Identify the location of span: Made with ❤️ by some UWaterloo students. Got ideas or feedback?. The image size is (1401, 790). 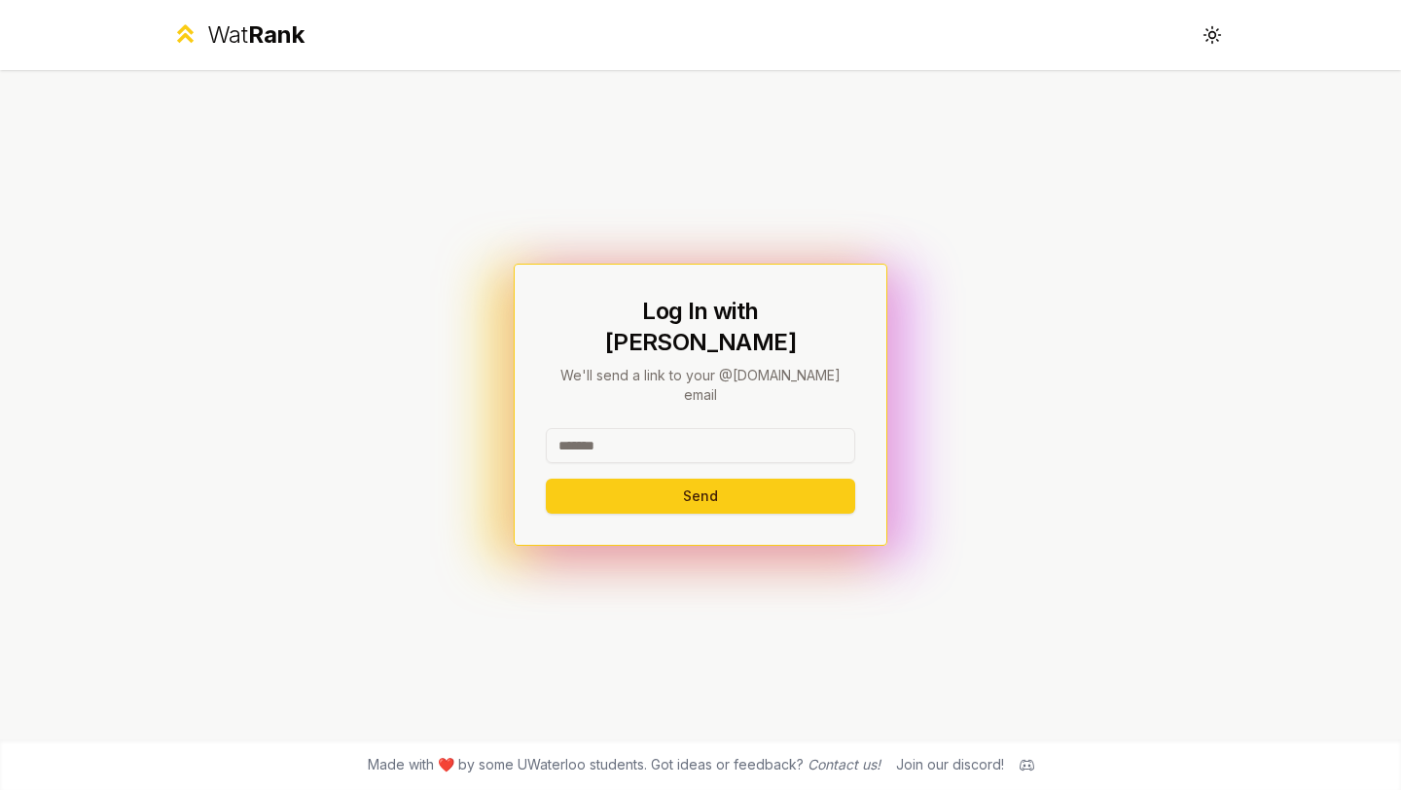
(624, 765).